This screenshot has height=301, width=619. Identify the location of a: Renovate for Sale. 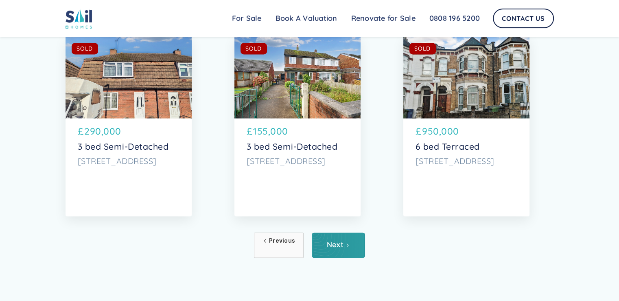
(384, 18).